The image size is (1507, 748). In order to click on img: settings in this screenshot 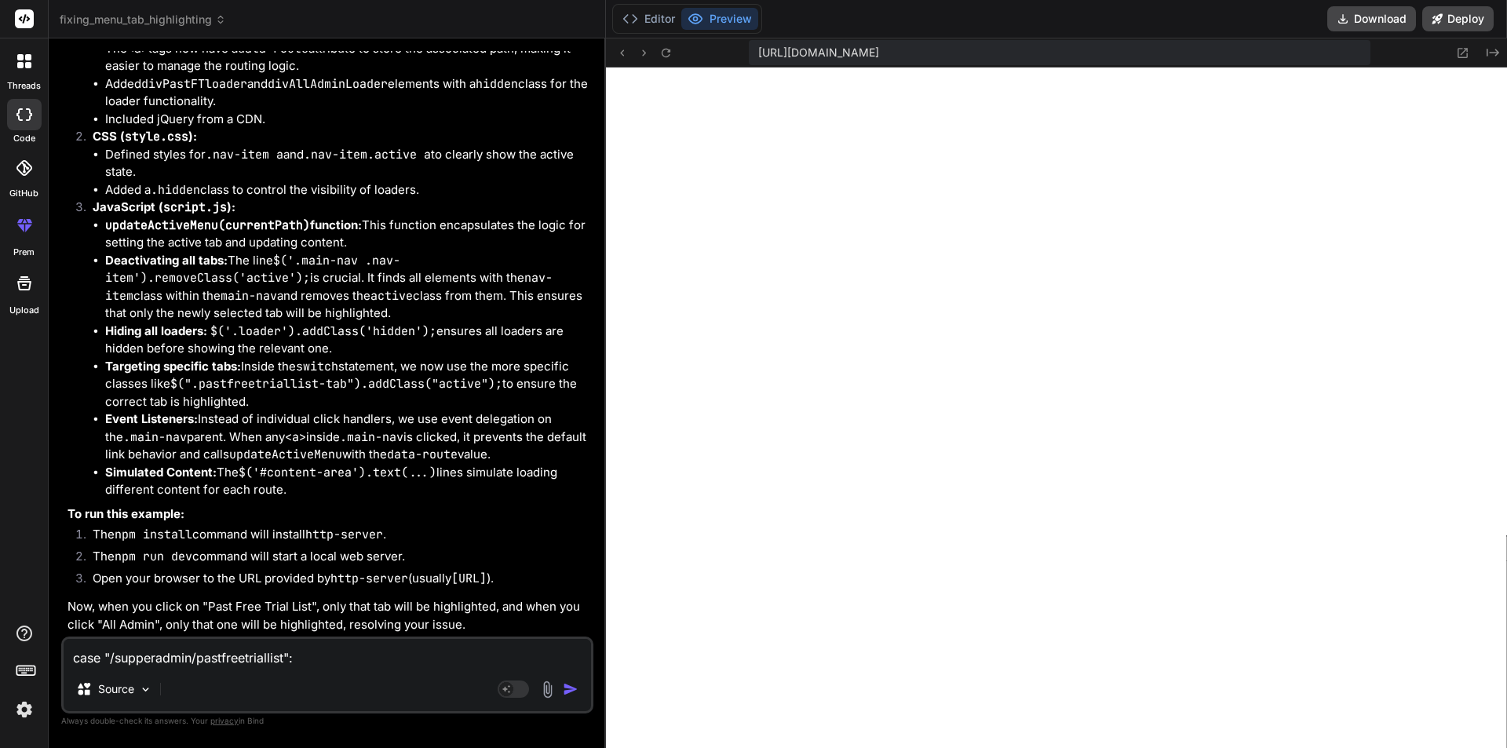, I will do `click(24, 710)`.